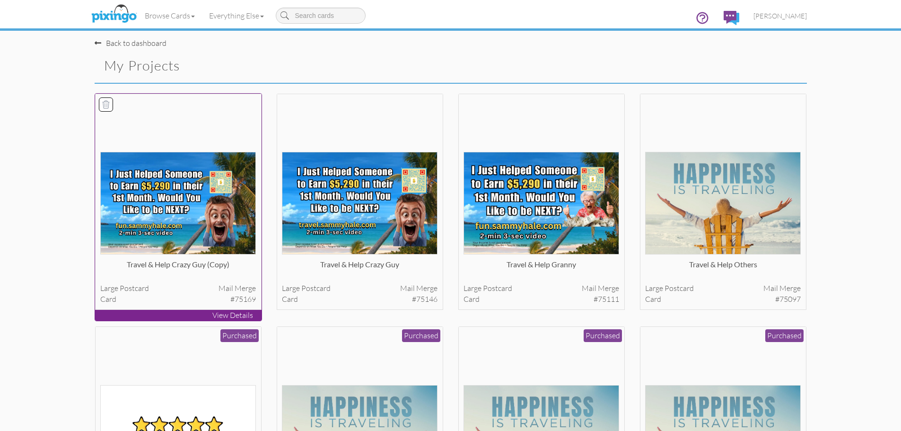 The image size is (901, 431). What do you see at coordinates (237, 16) in the screenshot?
I see `a: Everything Else` at bounding box center [237, 16].